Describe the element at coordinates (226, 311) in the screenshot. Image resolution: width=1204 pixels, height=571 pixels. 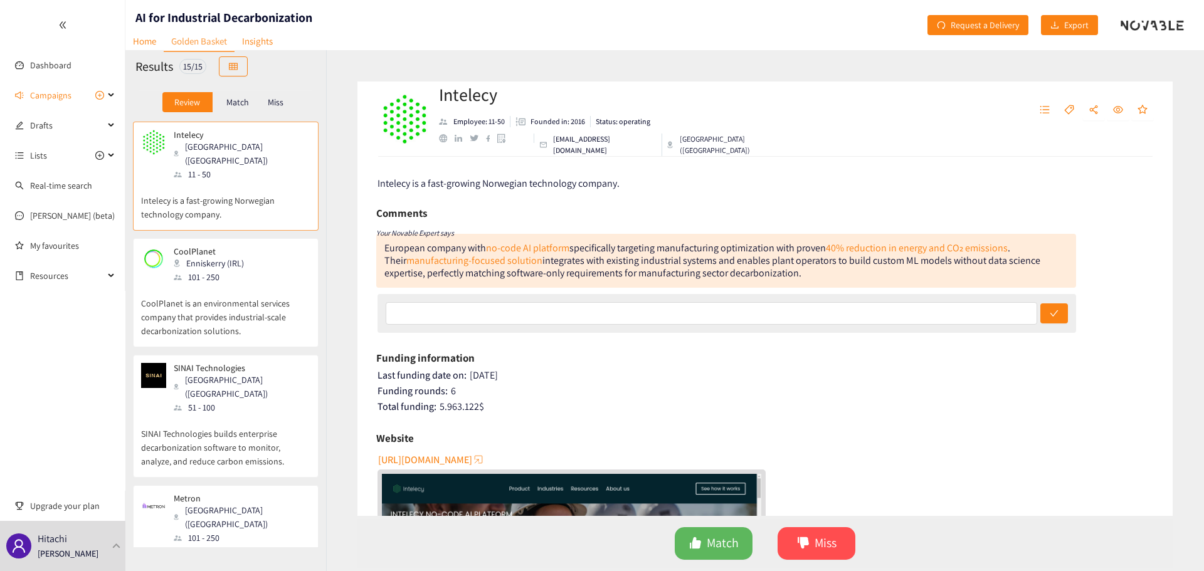
I see `p: CoolPlanet is an environmental services company that provides industrial-scale decarbonization so...` at that location.